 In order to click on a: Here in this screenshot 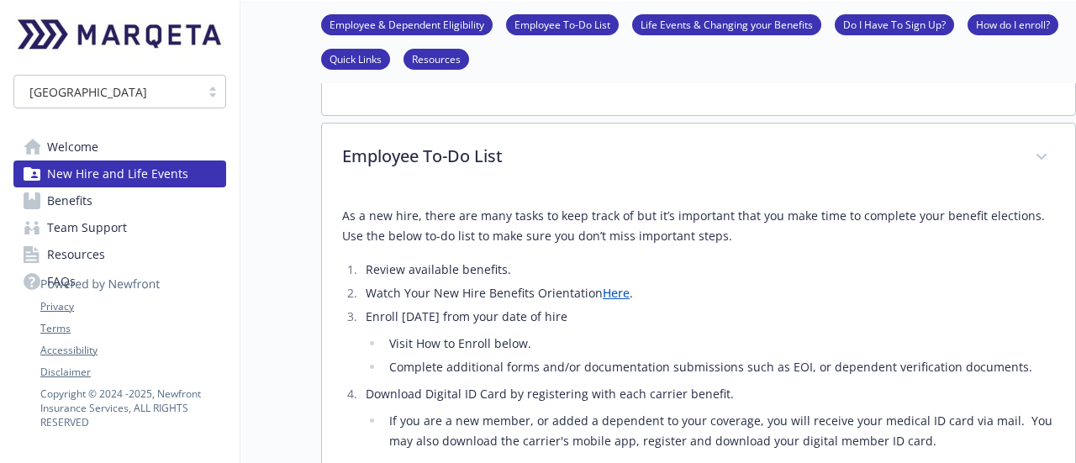, I will do `click(616, 293)`.